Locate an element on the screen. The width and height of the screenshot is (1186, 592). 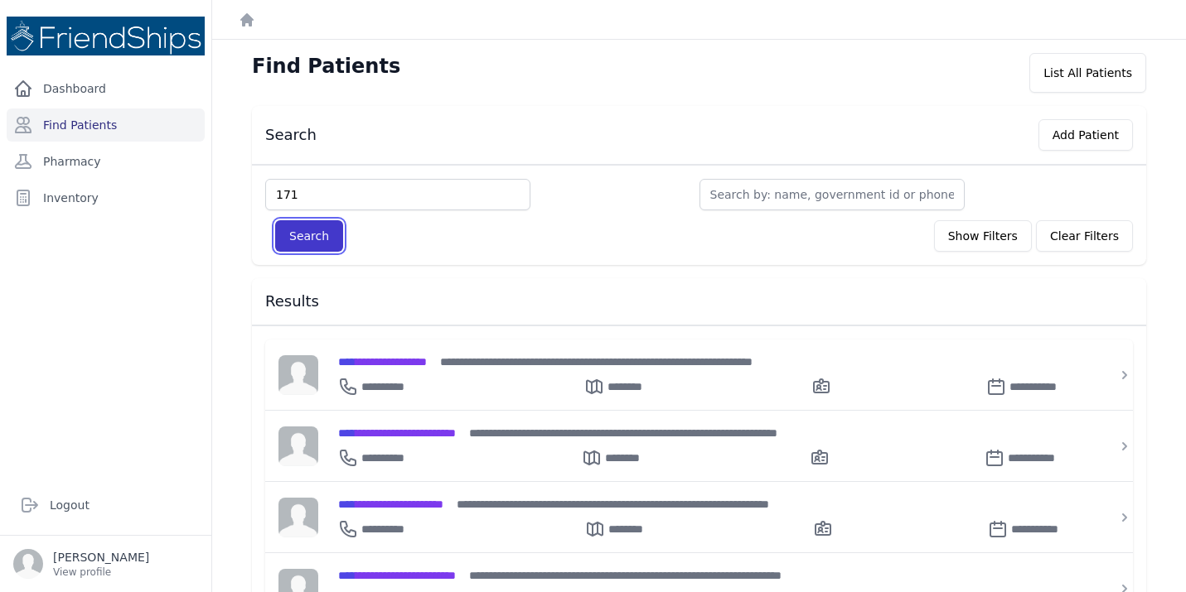
p: View profile is located at coordinates (101, 572).